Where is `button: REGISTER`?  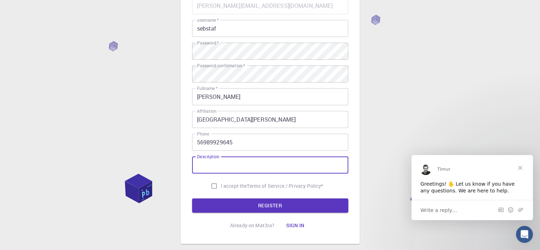 button: REGISTER is located at coordinates (270, 205).